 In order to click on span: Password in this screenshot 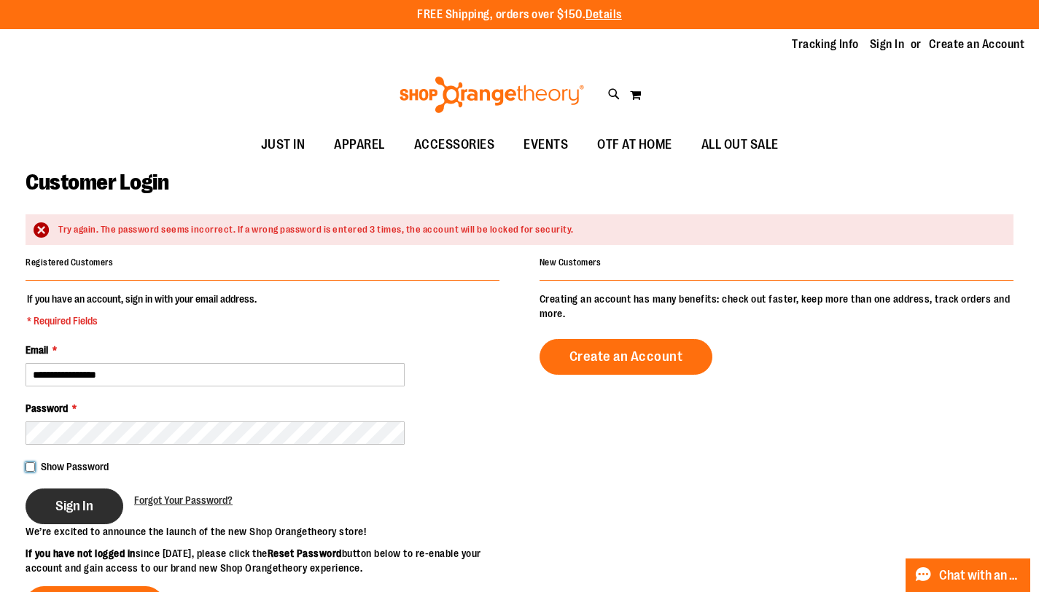, I will do `click(47, 408)`.